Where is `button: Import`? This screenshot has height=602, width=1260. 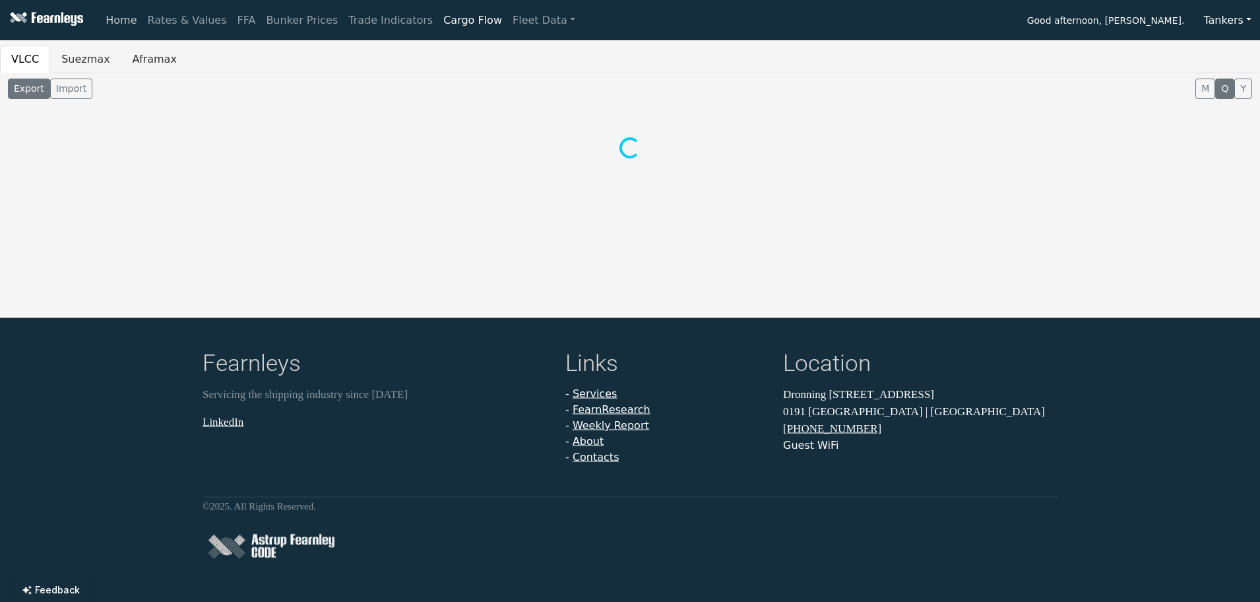 button: Import is located at coordinates (71, 88).